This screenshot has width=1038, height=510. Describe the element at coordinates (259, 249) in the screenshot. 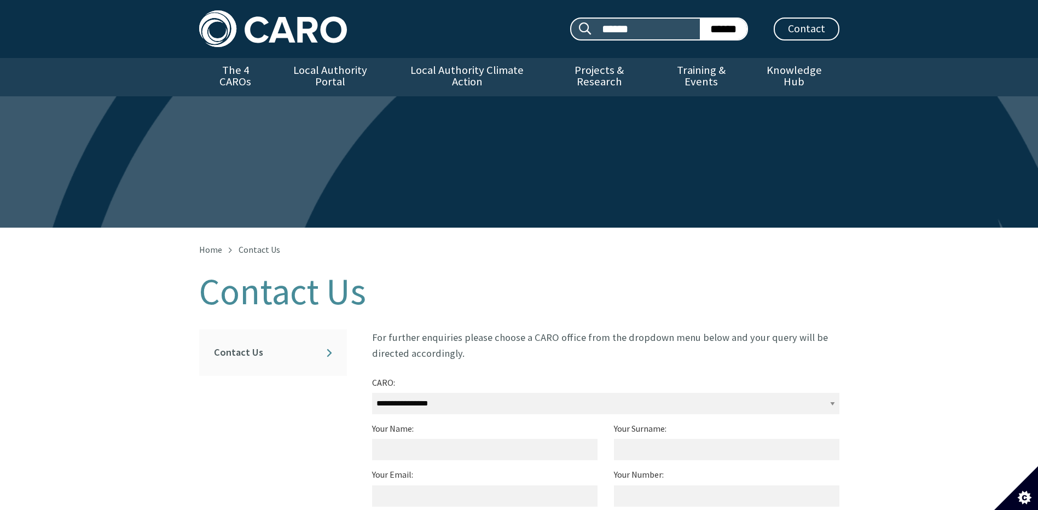

I see `span: Contact Us` at that location.